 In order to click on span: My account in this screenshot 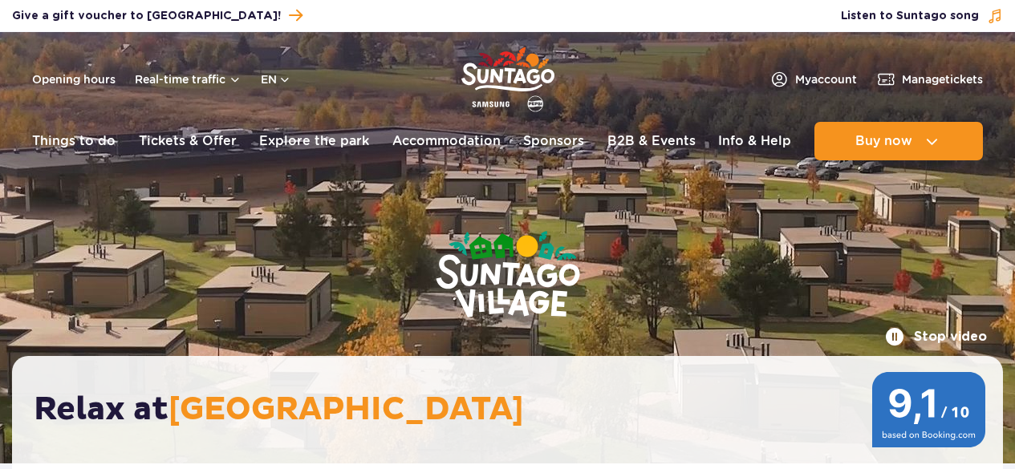, I will do `click(826, 79)`.